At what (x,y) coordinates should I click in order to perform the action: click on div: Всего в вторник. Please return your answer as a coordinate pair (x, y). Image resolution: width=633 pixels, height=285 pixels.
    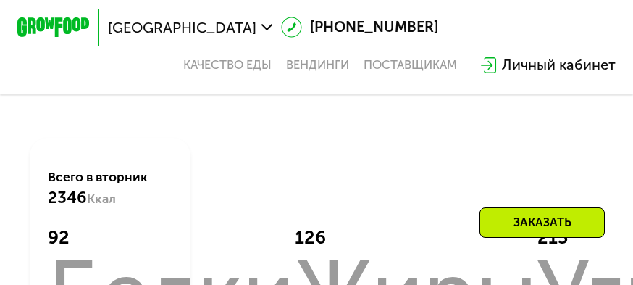
    Looking at the image, I should click on (110, 188).